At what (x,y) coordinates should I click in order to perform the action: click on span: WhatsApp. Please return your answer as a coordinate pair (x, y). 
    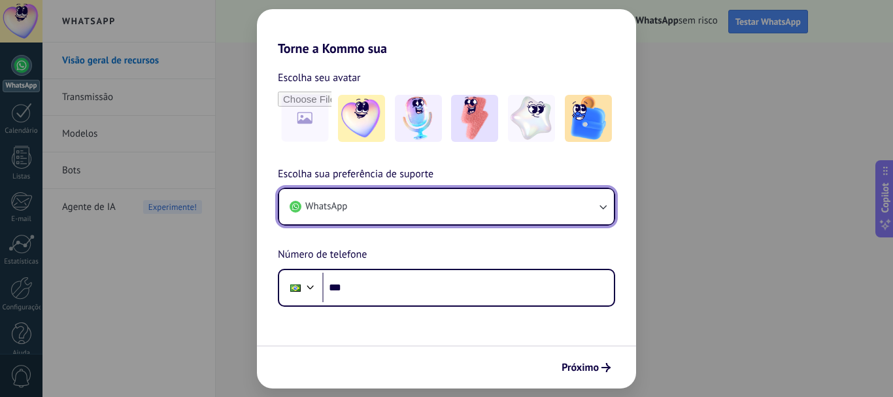
    Looking at the image, I should click on (326, 207).